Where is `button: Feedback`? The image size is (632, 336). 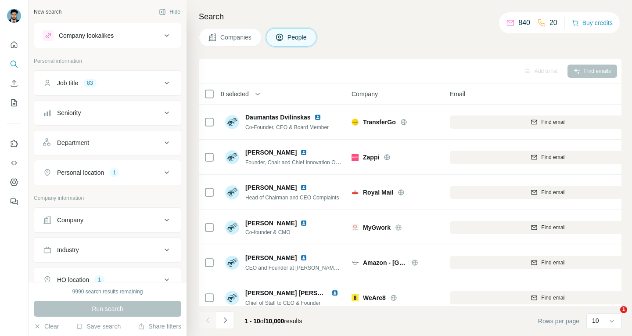 button: Feedback is located at coordinates (14, 201).